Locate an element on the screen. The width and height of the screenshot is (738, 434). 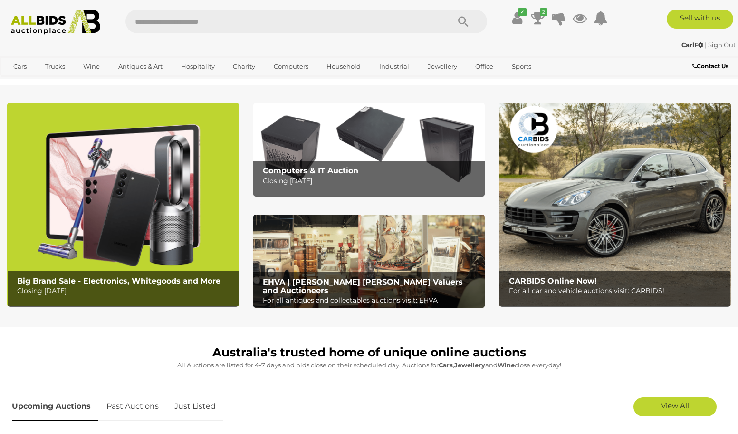
a: Big Brand Sale - Electronics, Whitegoods and More Big Brand Sale - Electronics, Whitegoods and Mo... is located at coordinates (123, 204).